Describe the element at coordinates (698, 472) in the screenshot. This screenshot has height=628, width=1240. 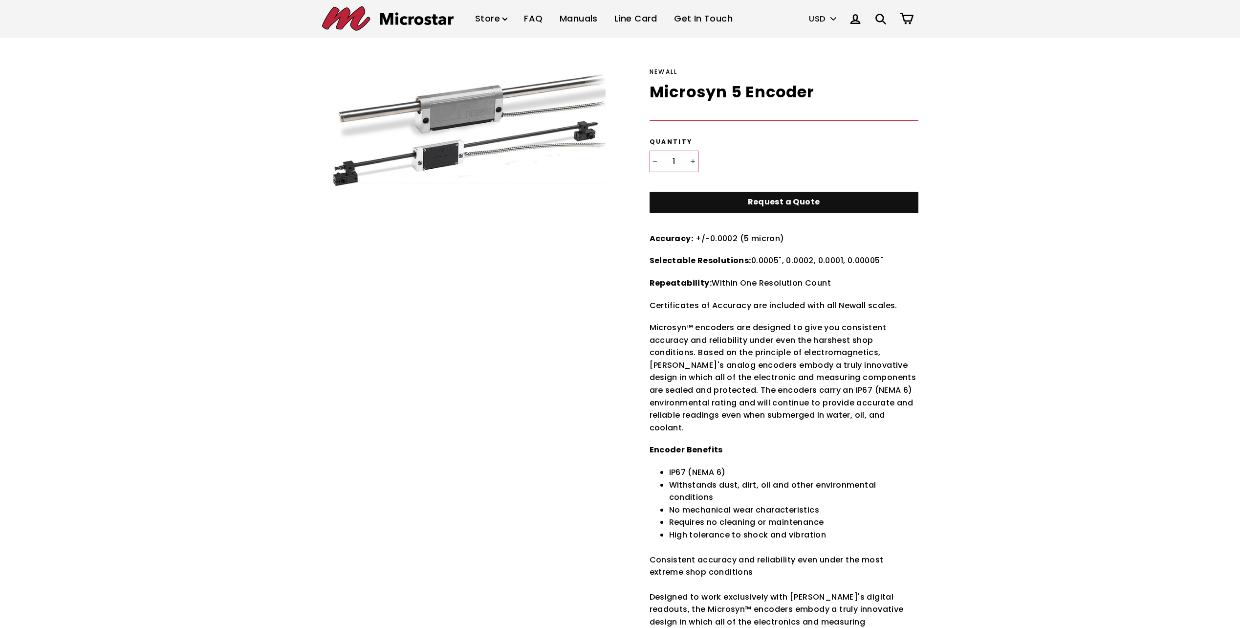
I see `span: IP67 (NEMA 6)` at that location.